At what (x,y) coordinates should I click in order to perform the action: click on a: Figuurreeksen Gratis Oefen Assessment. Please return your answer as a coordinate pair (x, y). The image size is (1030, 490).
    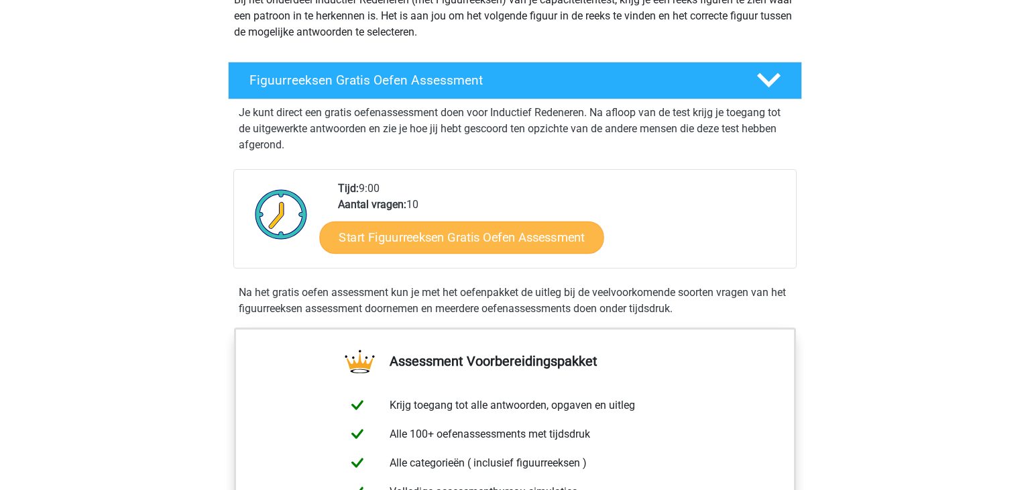
    Looking at the image, I should click on (515, 80).